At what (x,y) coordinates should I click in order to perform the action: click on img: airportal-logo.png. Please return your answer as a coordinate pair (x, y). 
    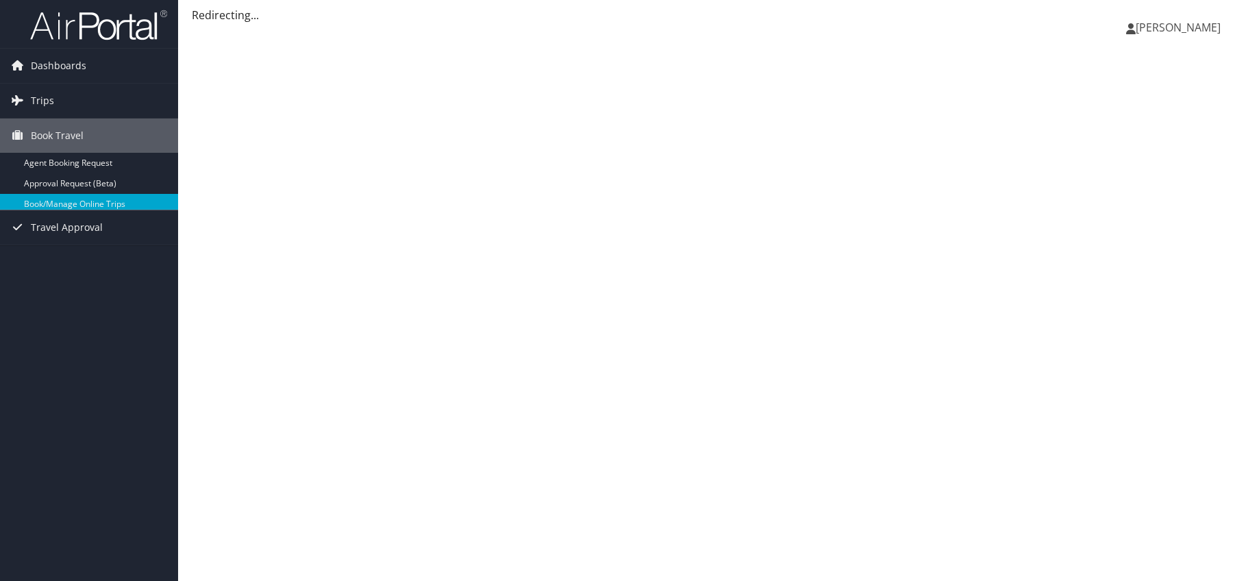
    Looking at the image, I should click on (99, 25).